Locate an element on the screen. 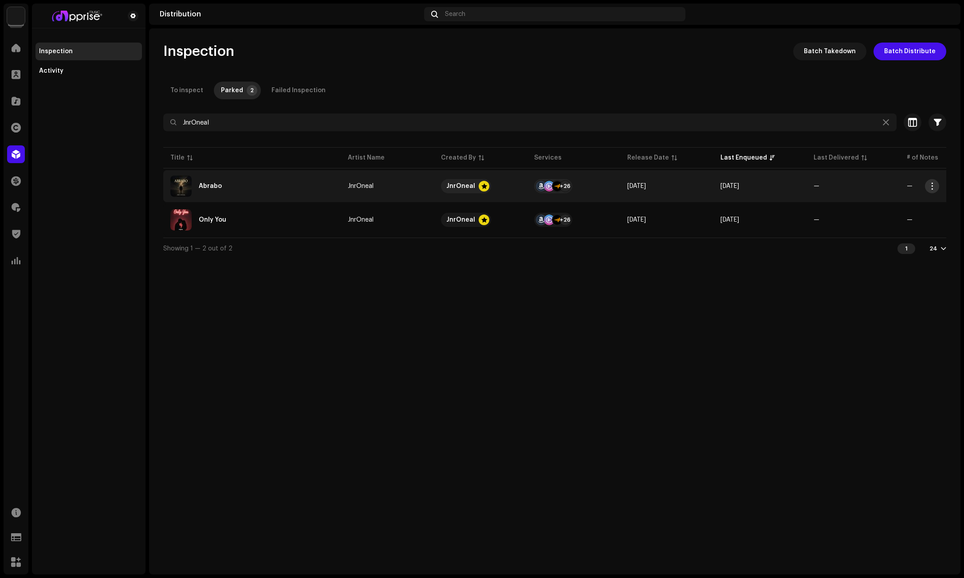  span: Showing 1 — 2 out of 2 is located at coordinates (198, 249).